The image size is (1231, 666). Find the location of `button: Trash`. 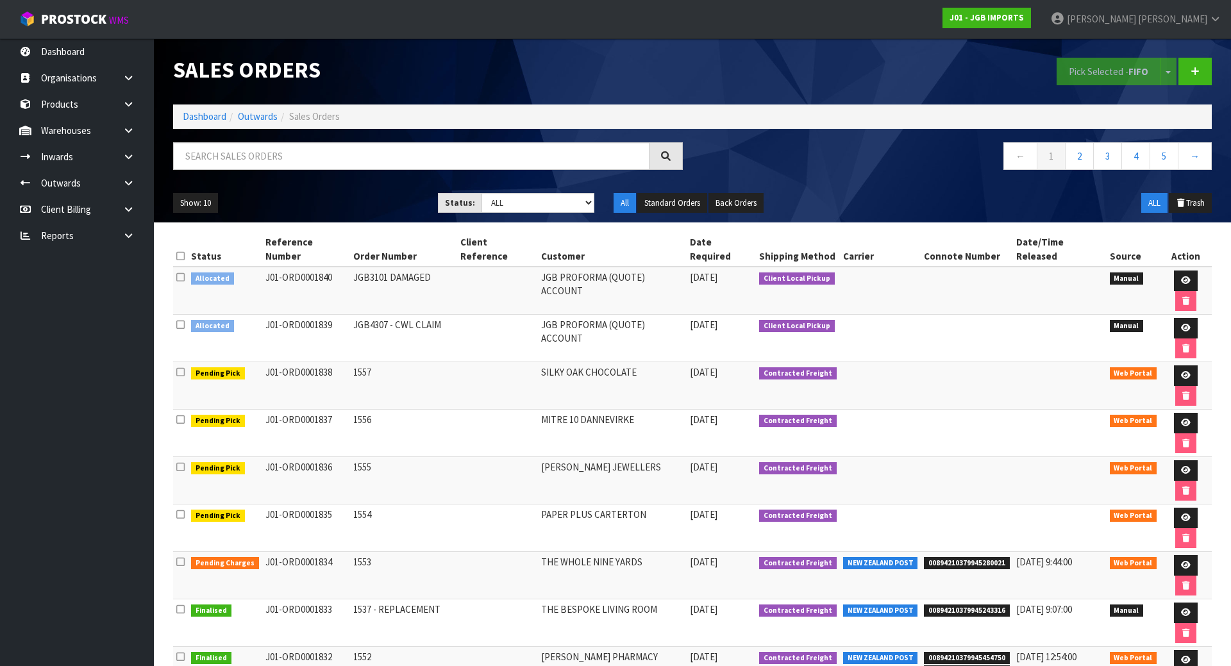

button: Trash is located at coordinates (1190, 203).